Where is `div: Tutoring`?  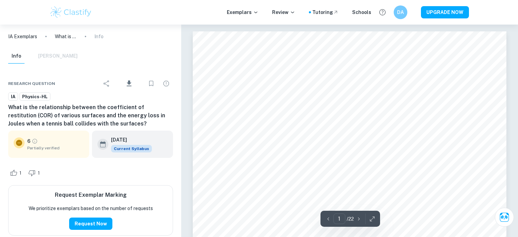
div: Tutoring is located at coordinates (325, 12).